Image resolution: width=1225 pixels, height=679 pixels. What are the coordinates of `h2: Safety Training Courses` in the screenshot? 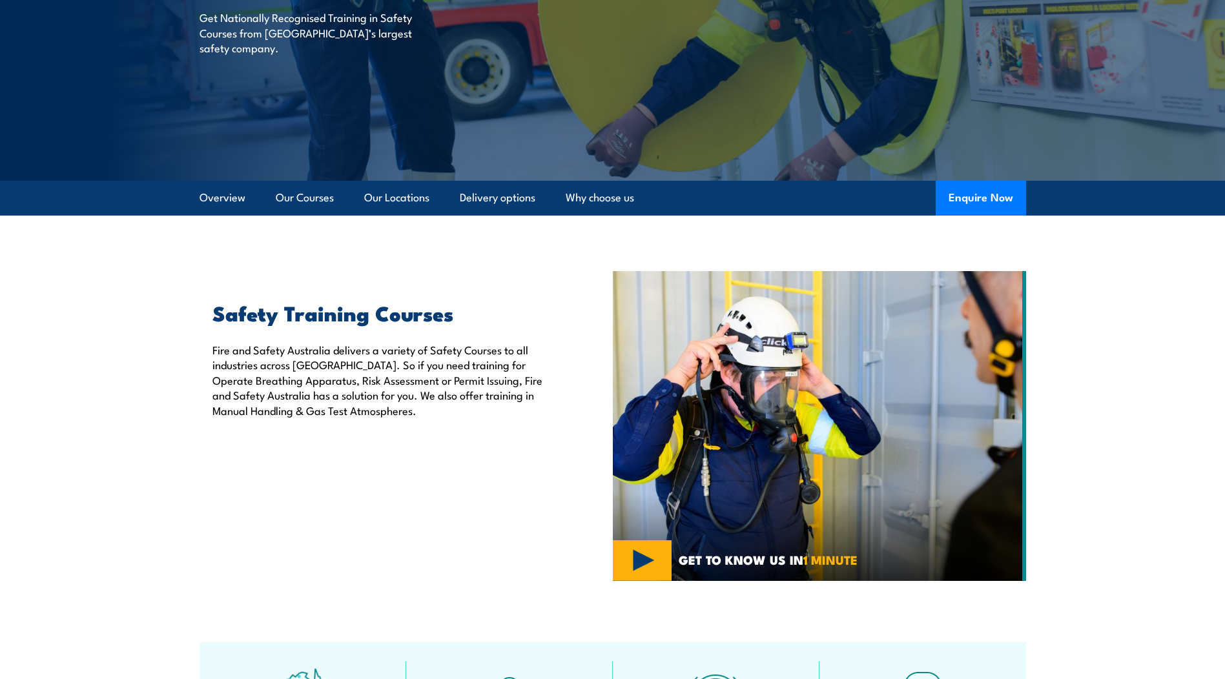 It's located at (383, 313).